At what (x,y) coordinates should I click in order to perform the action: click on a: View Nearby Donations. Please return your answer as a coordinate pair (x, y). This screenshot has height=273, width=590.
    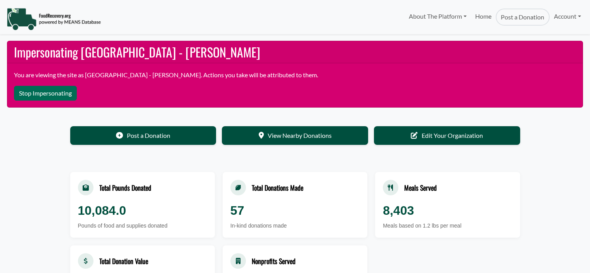
    Looking at the image, I should click on (295, 135).